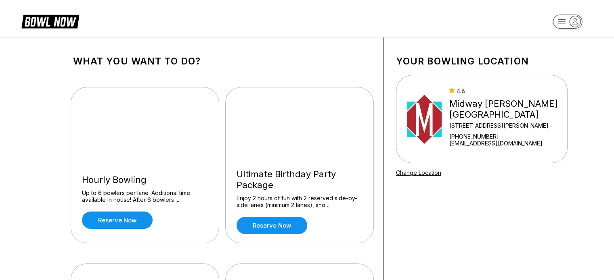 The image size is (614, 280). What do you see at coordinates (299, 202) in the screenshot?
I see `div: Enjoy 2 hours of fun with 2 reserved side-by-side lanes (minimum 2 lanes), sho ...` at bounding box center [299, 202].